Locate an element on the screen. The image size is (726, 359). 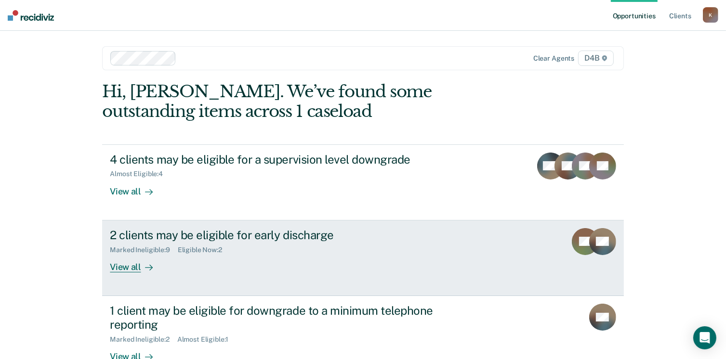
div: Almost Eligible : 1 is located at coordinates (207, 340).